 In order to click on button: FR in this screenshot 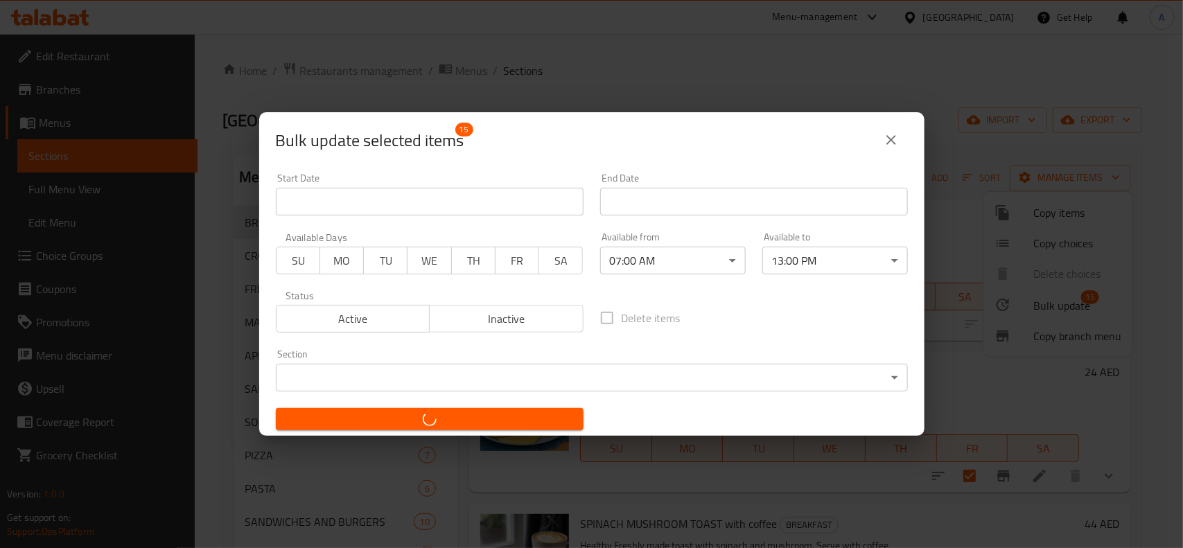, I will do `click(517, 261)`.